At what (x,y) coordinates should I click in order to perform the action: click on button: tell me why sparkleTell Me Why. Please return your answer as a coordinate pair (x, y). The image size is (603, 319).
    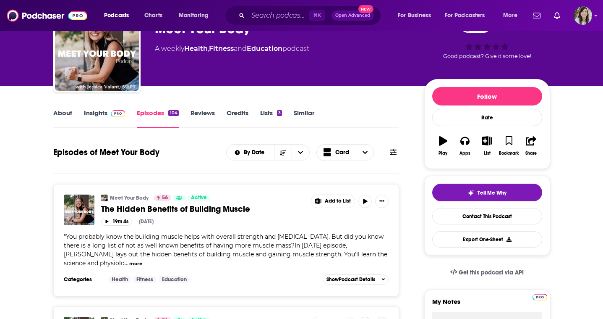
    Looking at the image, I should click on (487, 192).